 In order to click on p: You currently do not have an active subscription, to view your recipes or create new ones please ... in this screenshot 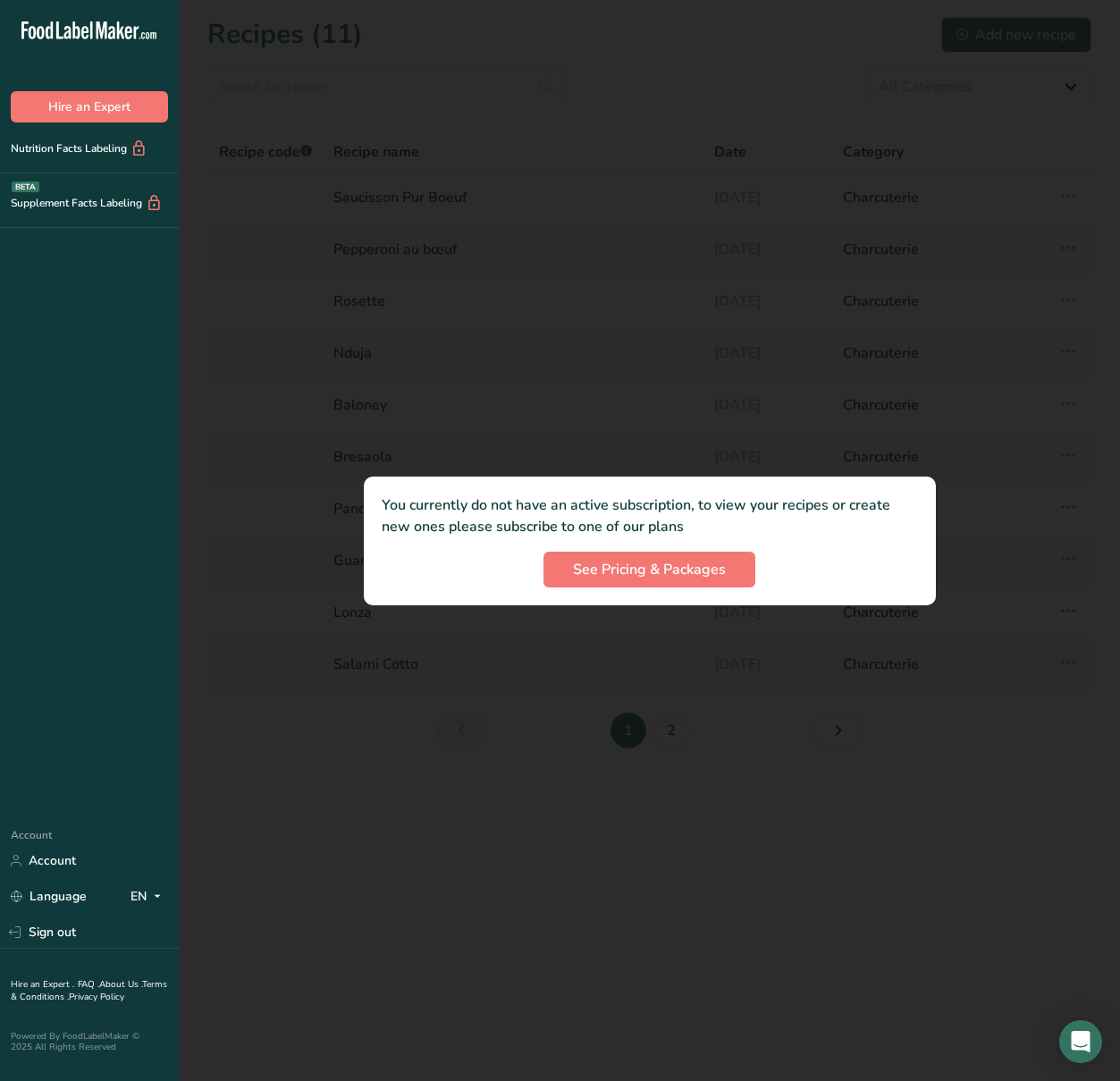, I will do `click(650, 516)`.